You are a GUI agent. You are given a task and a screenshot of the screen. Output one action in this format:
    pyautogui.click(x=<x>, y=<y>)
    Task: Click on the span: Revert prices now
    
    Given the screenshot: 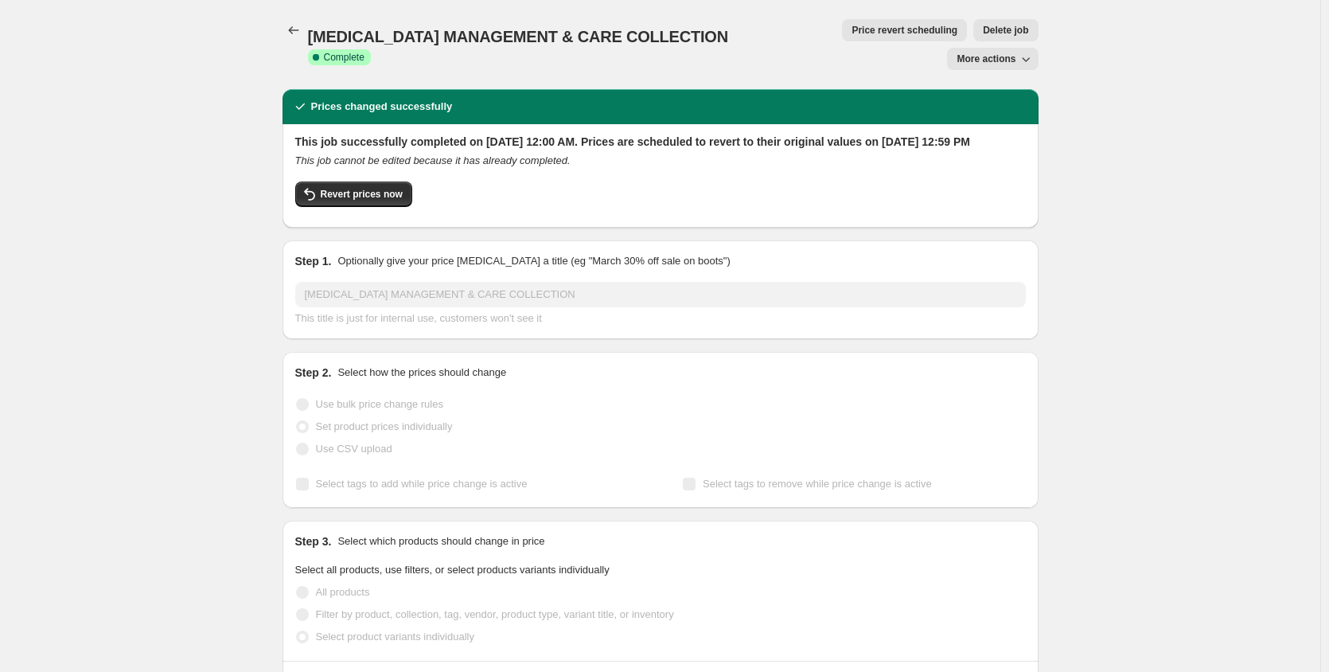 What is the action you would take?
    pyautogui.click(x=361, y=194)
    